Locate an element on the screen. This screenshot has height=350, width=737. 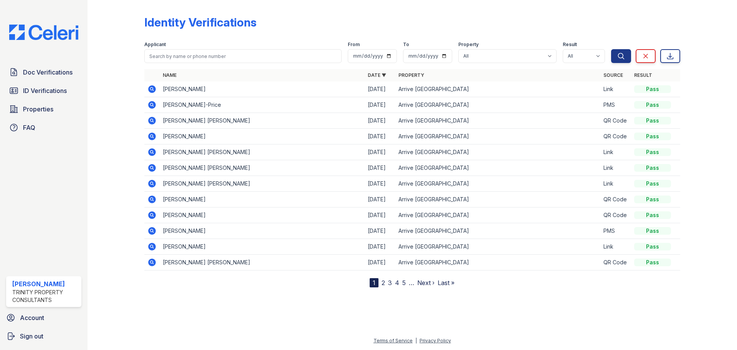
a: Properties is located at coordinates (44, 109).